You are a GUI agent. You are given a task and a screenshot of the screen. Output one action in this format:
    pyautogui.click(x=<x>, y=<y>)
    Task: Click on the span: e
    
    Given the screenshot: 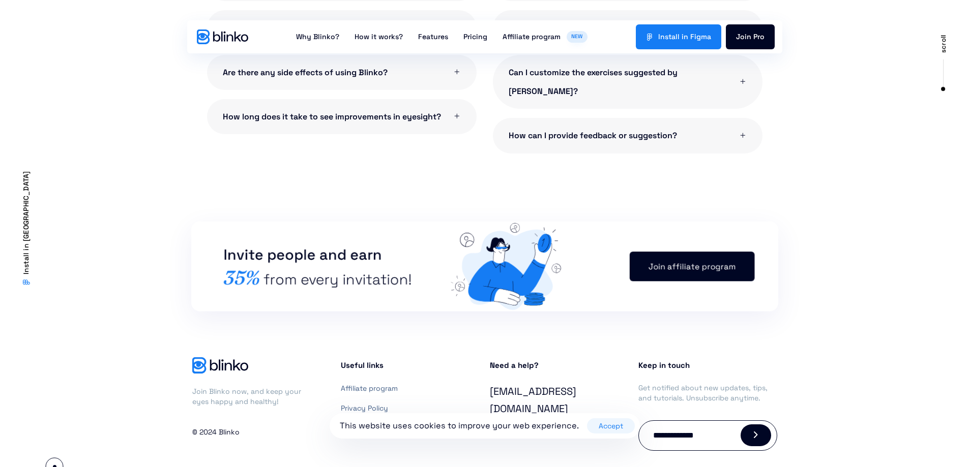 What is the action you would take?
    pyautogui.click(x=697, y=266)
    